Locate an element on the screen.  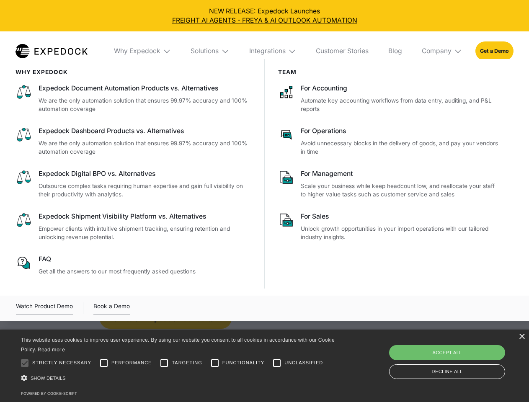
a: Book a Demo is located at coordinates (111, 309).